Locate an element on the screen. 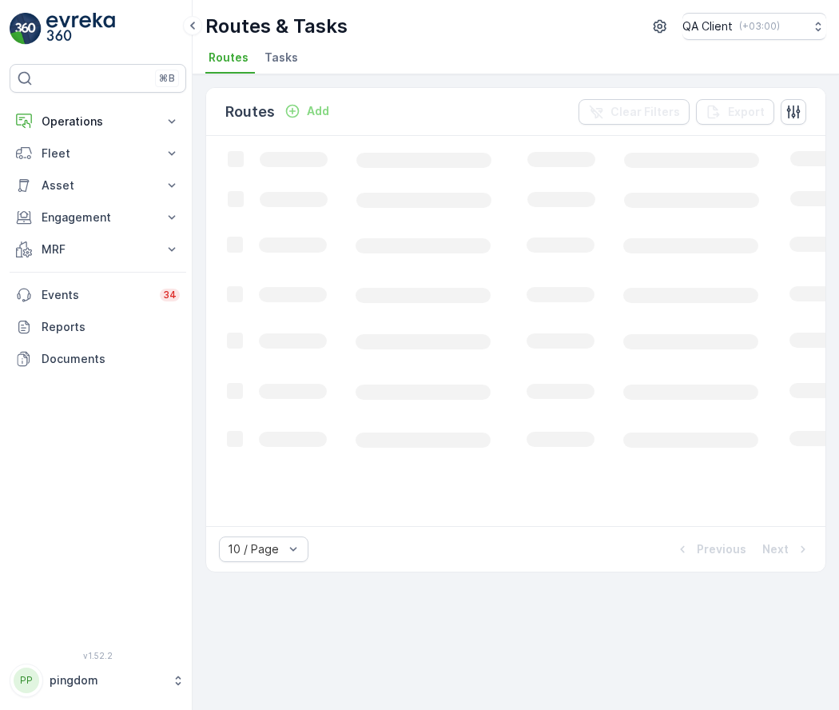 The width and height of the screenshot is (839, 710). img: logo_light-DOdMpM7g.png is located at coordinates (81, 29).